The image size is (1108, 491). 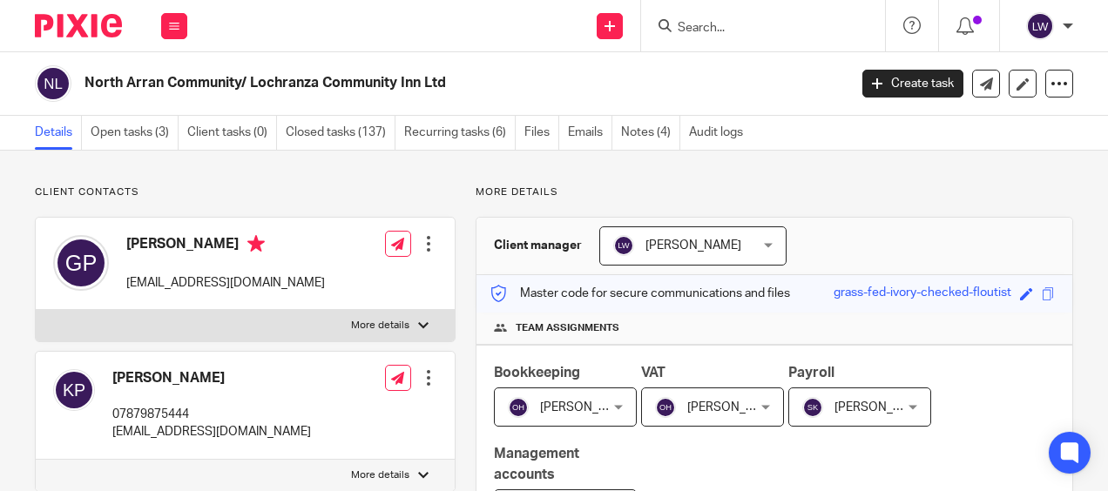 I want to click on h2: North Arran Community/ Lochranza Community Inn Ltd, so click(x=385, y=83).